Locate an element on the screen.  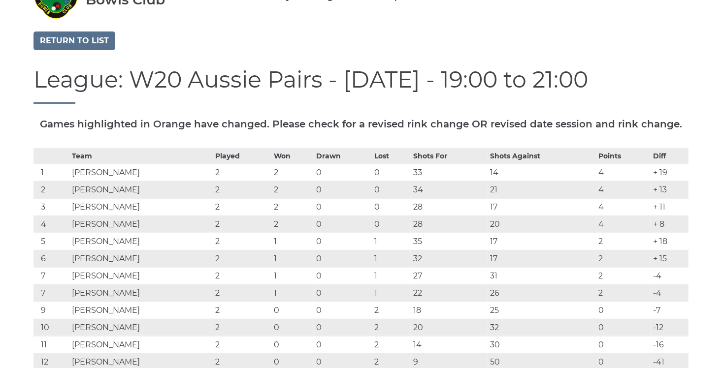
th: Shots For is located at coordinates (449, 156).